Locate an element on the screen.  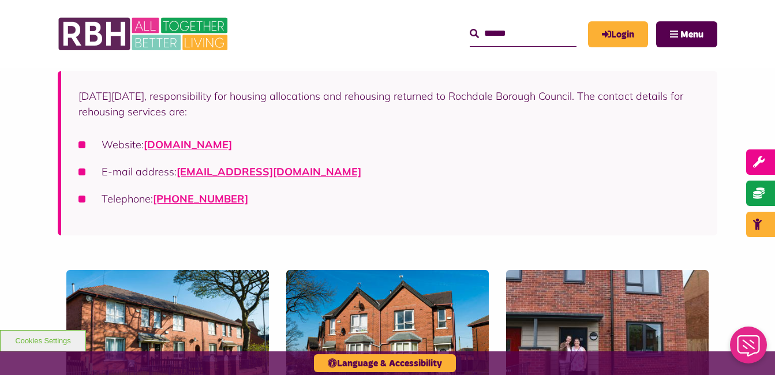
a: MyRBH is located at coordinates (618, 34).